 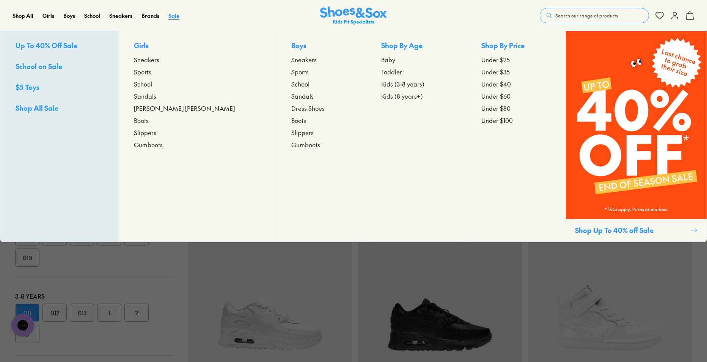 What do you see at coordinates (636, 136) in the screenshot?
I see `a: Shop Up To 40% off Sale` at bounding box center [636, 136].